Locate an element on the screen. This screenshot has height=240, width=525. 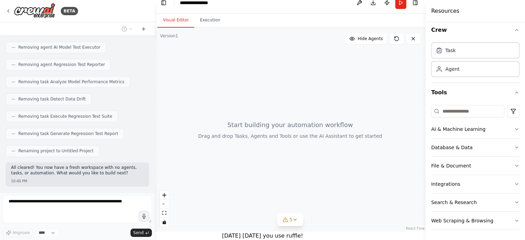
button: Improve is located at coordinates (18, 233).